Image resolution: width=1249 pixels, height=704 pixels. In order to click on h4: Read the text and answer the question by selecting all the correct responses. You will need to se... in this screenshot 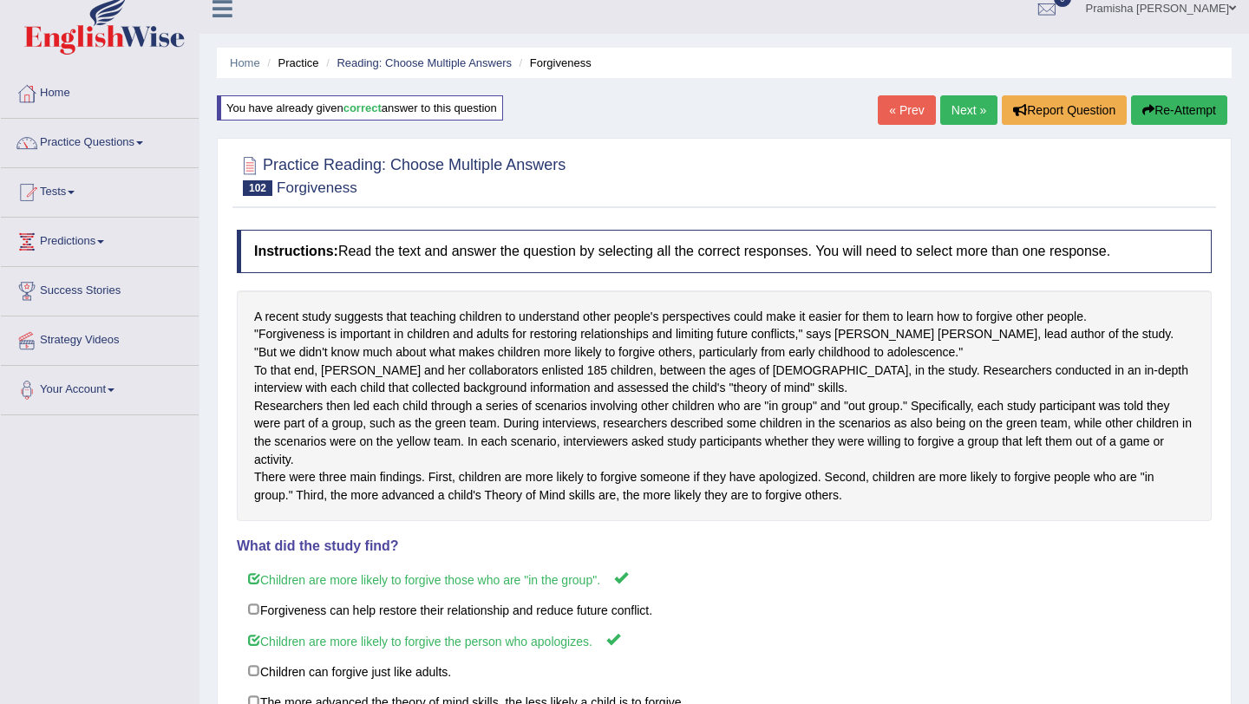, I will do `click(724, 251)`.